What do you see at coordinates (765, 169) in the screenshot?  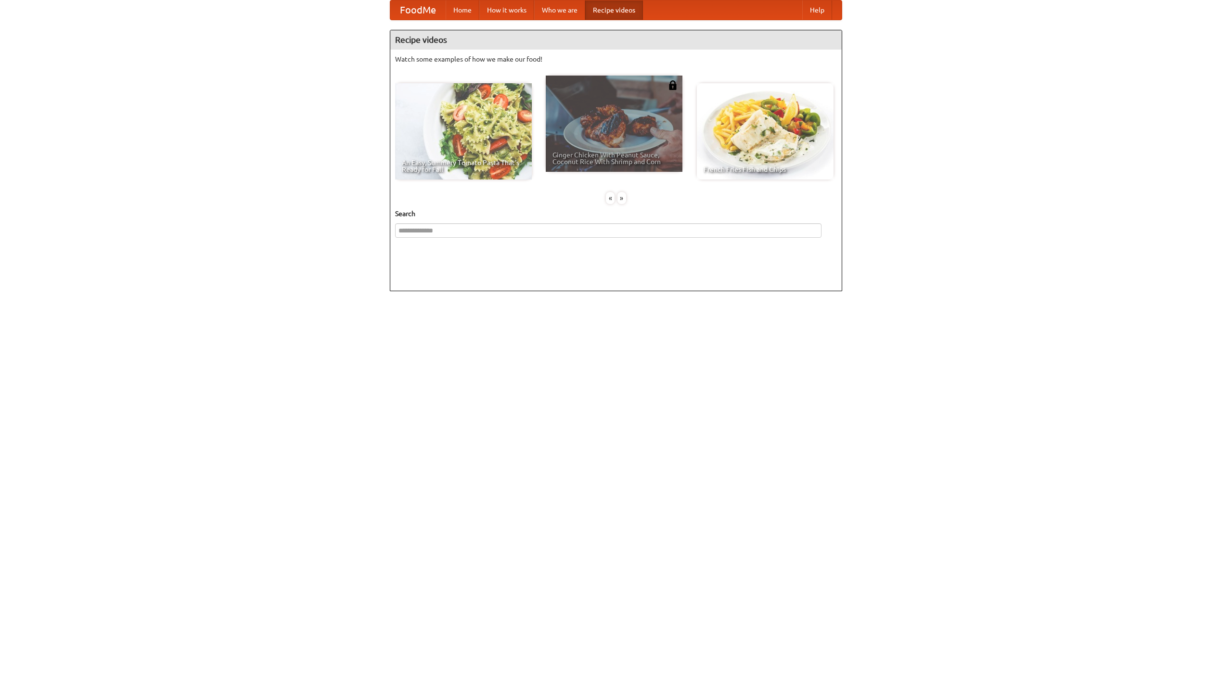 I see `span: French Fries Fish and Chips` at bounding box center [765, 169].